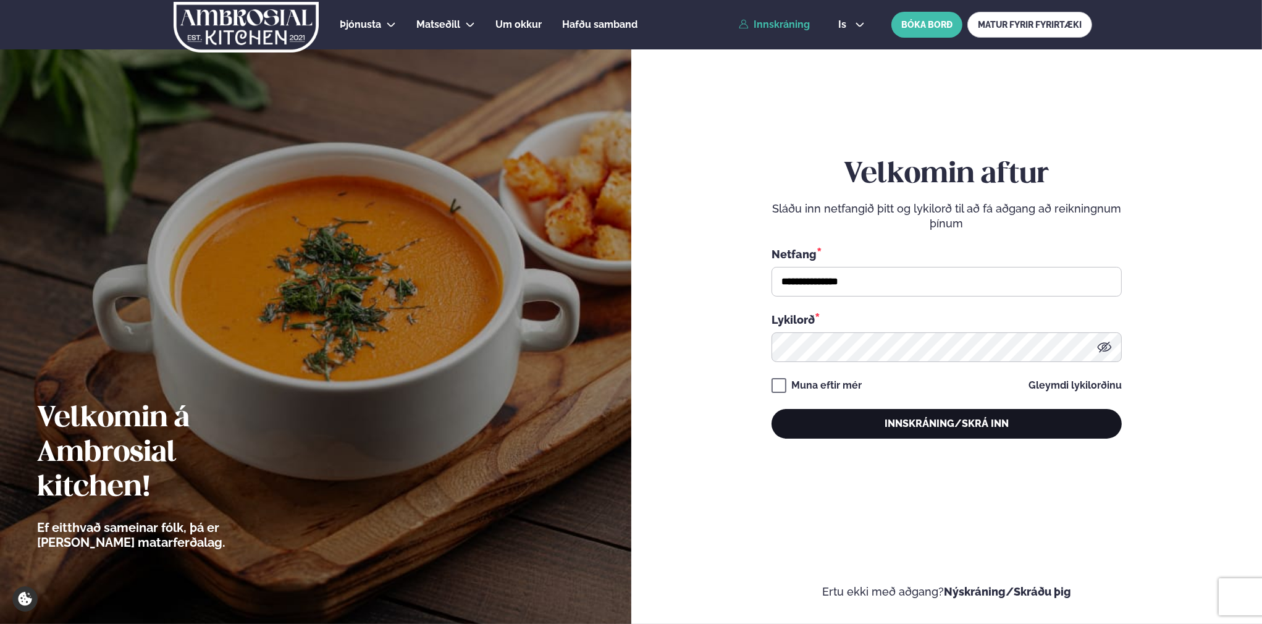 Image resolution: width=1262 pixels, height=624 pixels. What do you see at coordinates (246, 27) in the screenshot?
I see `img: logo` at bounding box center [246, 27].